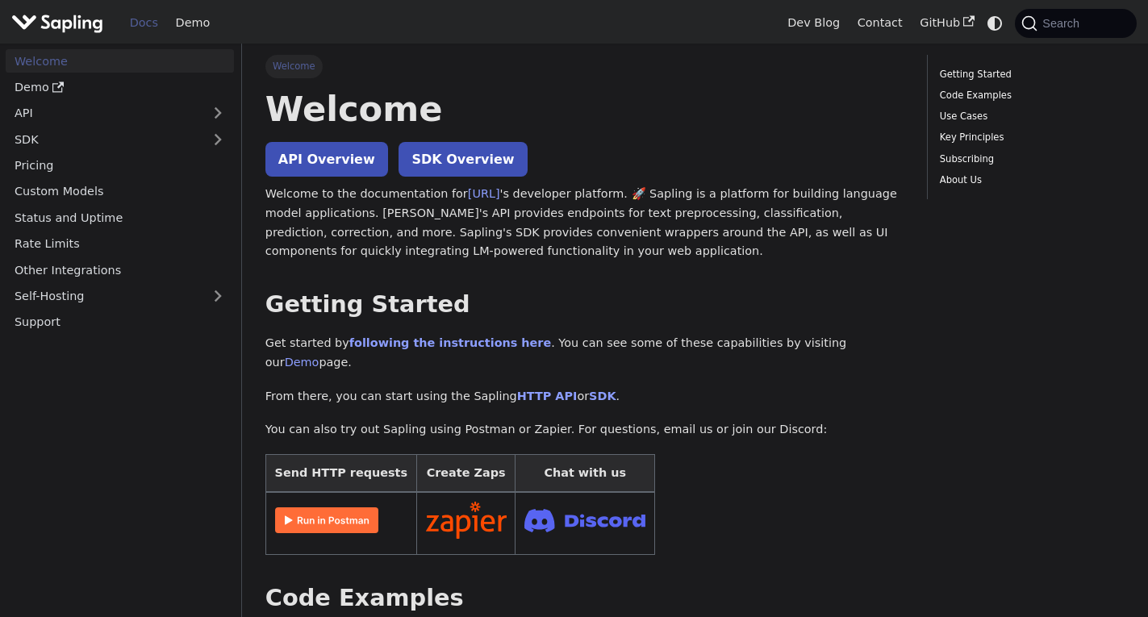 This screenshot has width=1148, height=617. What do you see at coordinates (585, 305) in the screenshot?
I see `h2: Getting Started` at bounding box center [585, 305].